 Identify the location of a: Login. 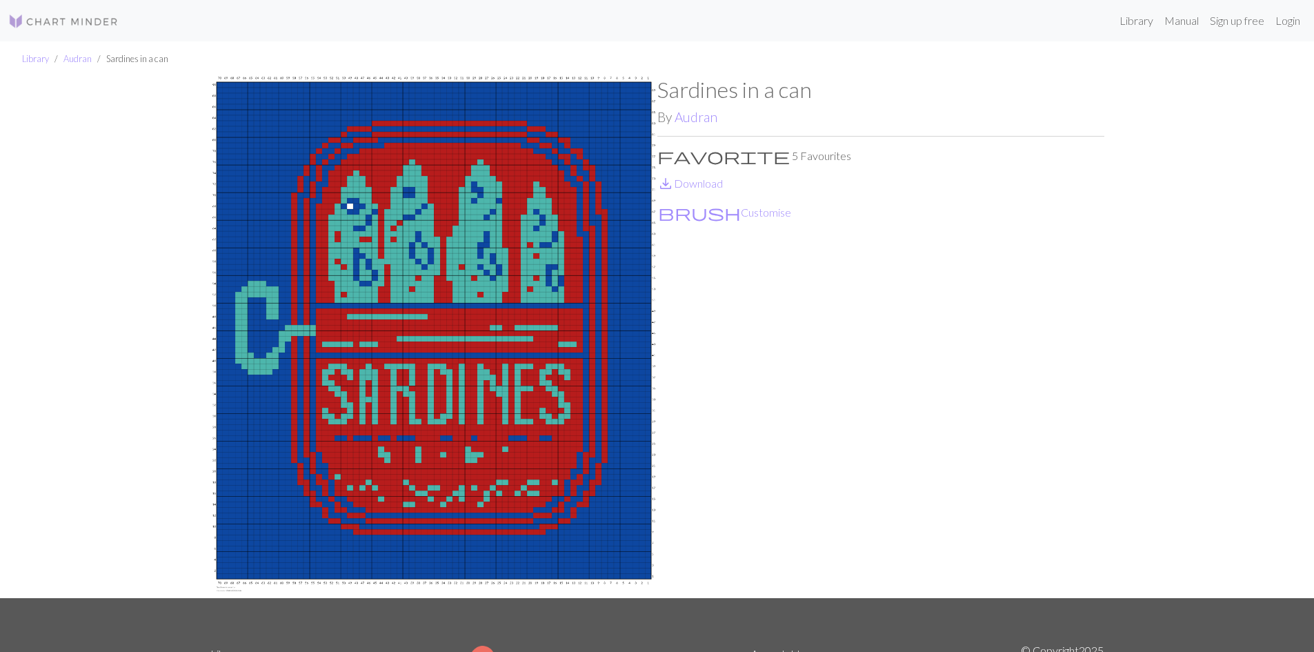
(1288, 21).